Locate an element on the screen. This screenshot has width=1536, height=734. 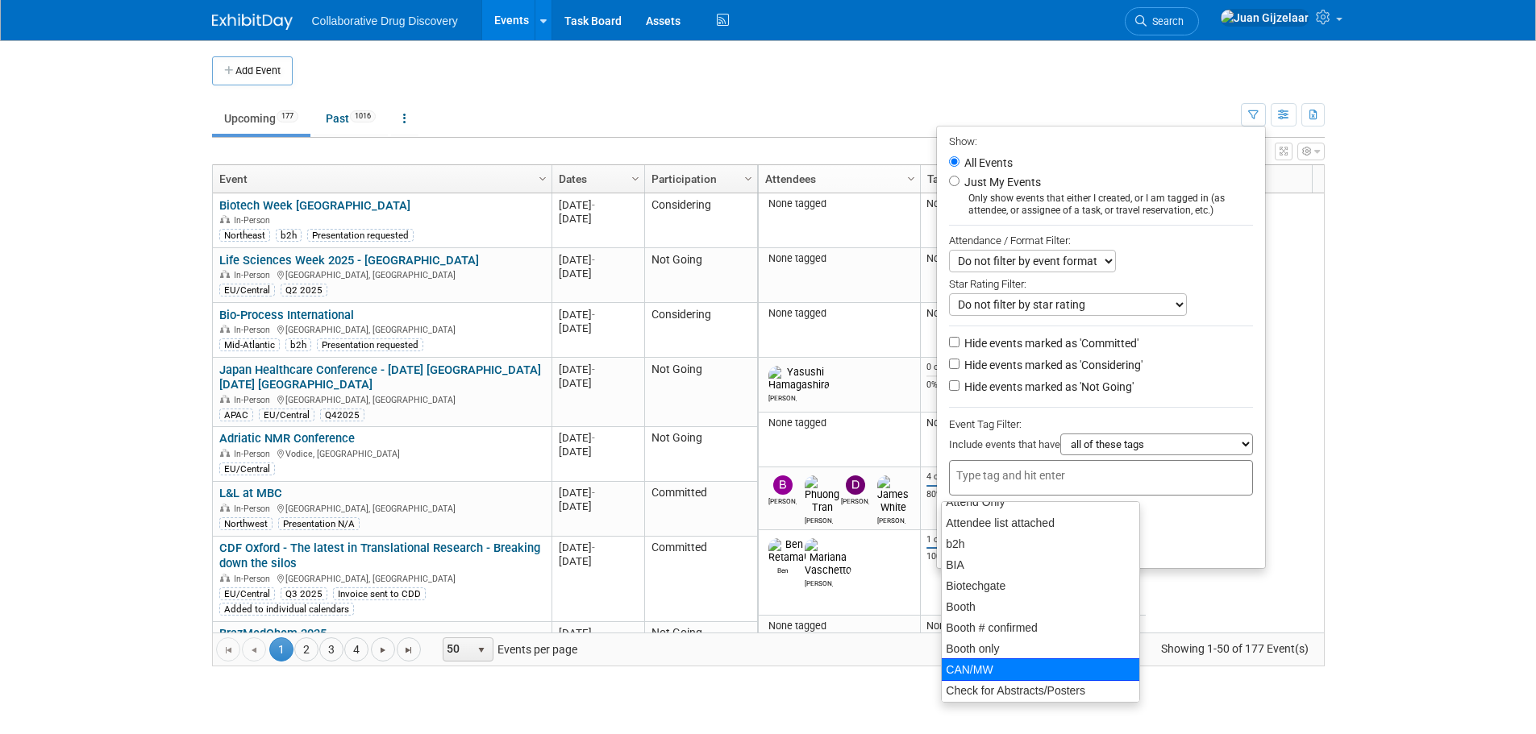
div: Include events that have is located at coordinates (1100, 447).